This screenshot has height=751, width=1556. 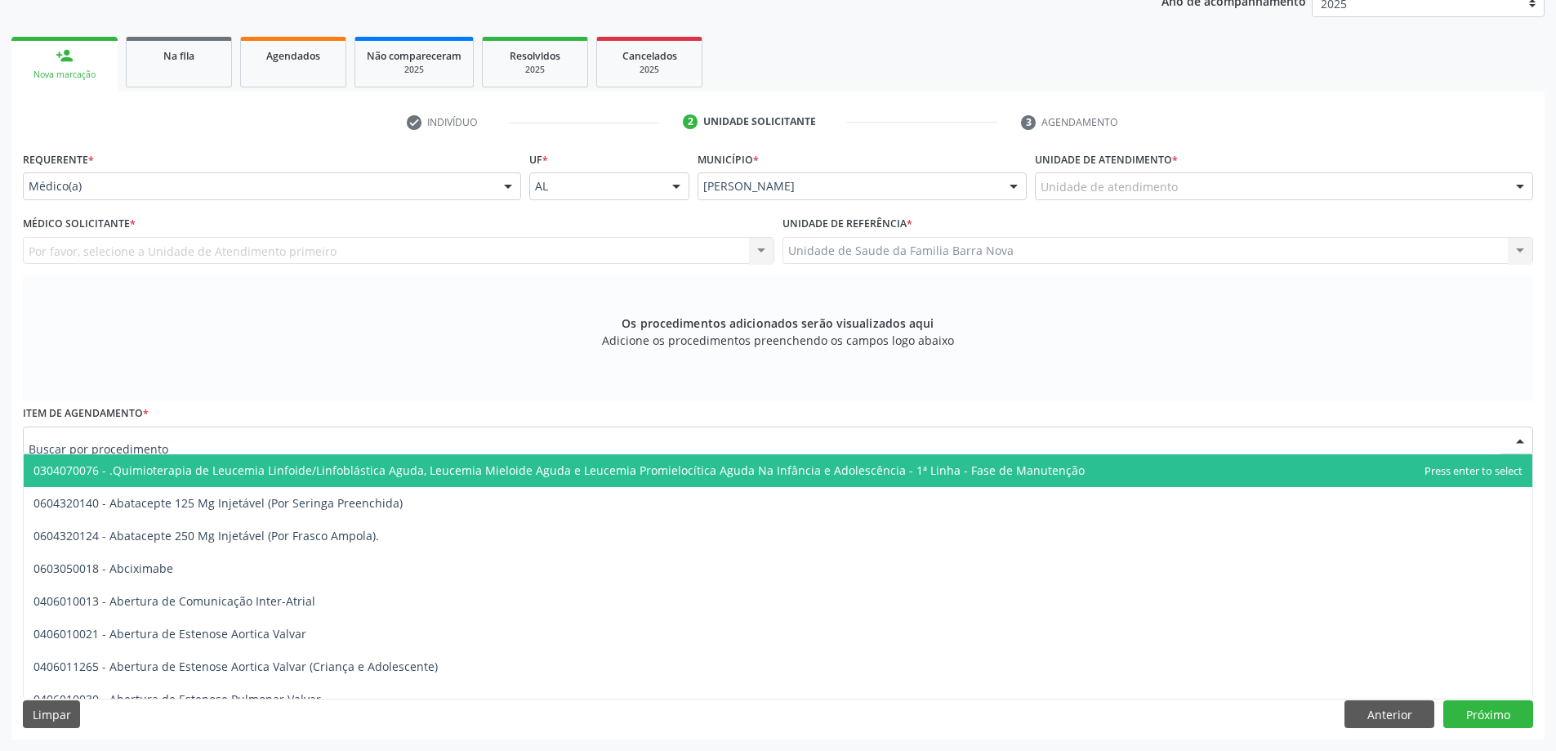 What do you see at coordinates (170, 633) in the screenshot?
I see `span: 0406010021 - Abertura de Estenose Aortica Valvar` at bounding box center [170, 633].